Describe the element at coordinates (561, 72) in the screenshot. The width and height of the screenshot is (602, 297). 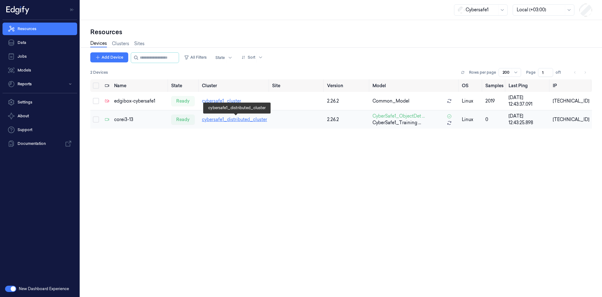
I see `span: of 1` at that location.